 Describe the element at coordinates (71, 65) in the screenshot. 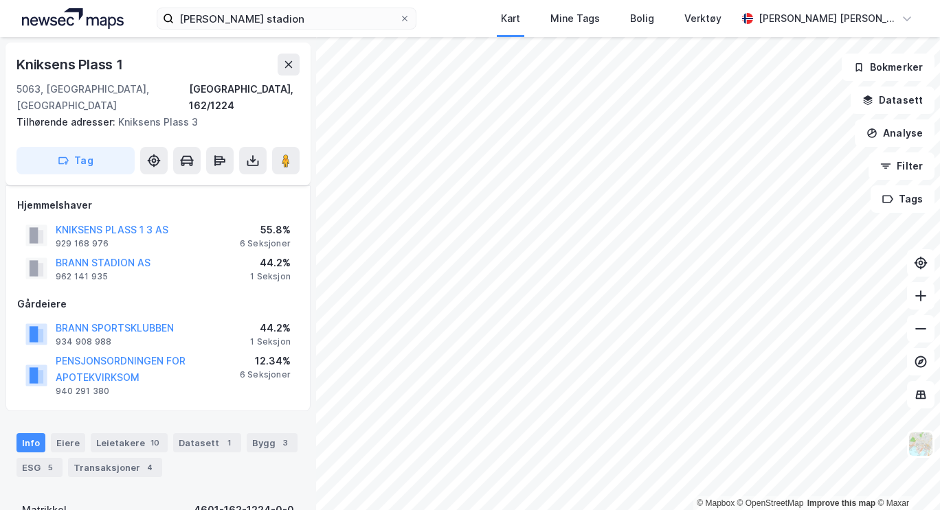

I see `div: Kniksens Plass 1` at that location.